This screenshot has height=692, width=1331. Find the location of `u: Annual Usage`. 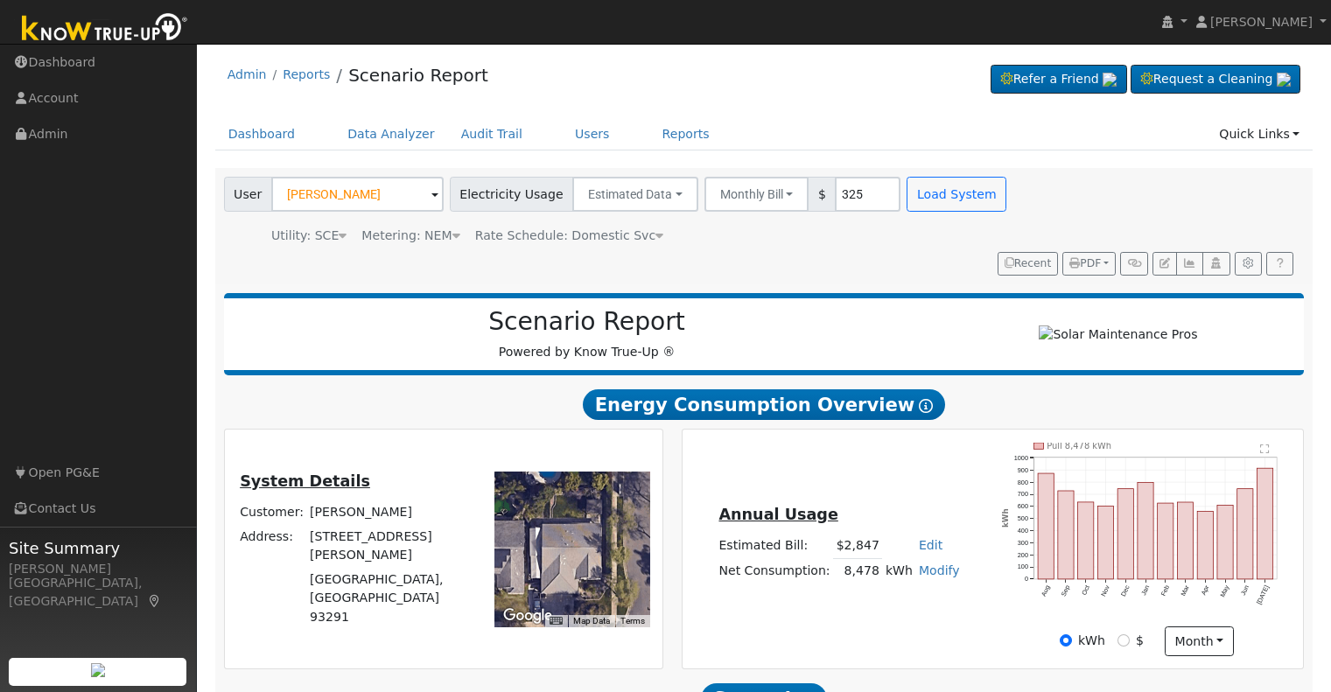

u: Annual Usage is located at coordinates (778, 515).